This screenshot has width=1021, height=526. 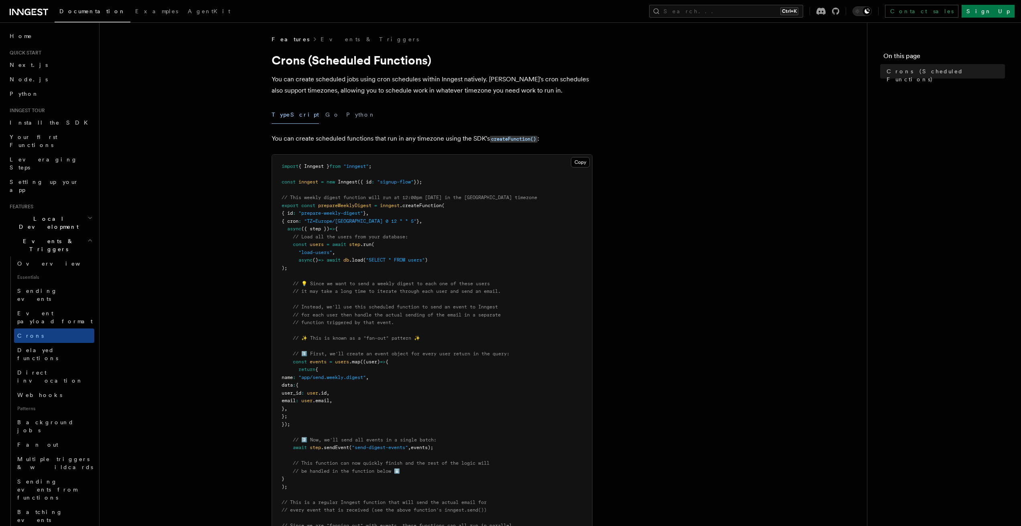 What do you see at coordinates (50, 123) in the screenshot?
I see `a: Install the SDK` at bounding box center [50, 123].